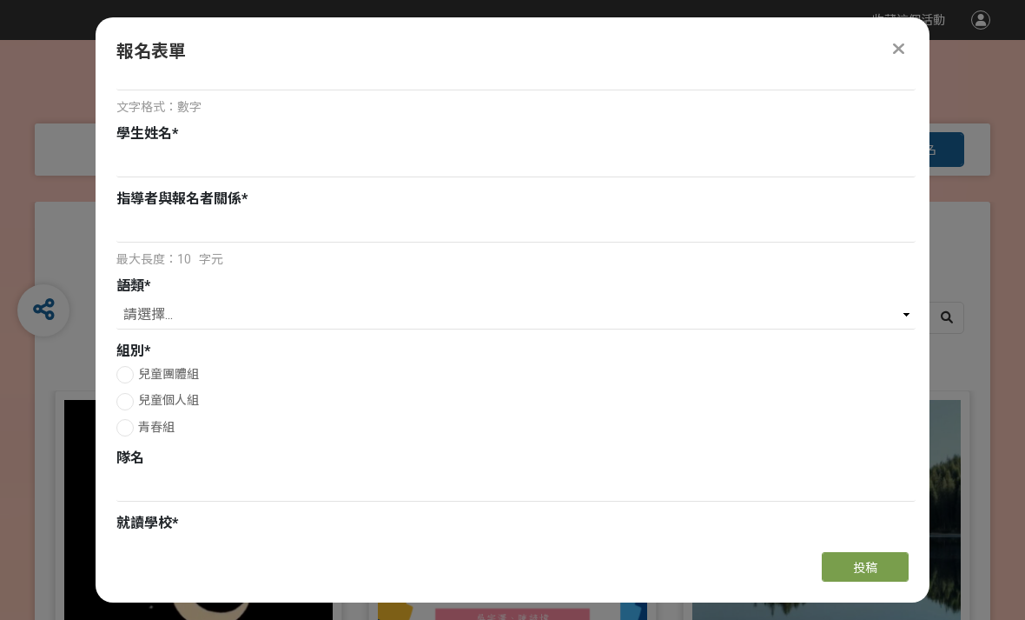 This screenshot has width=1025, height=620. What do you see at coordinates (866, 567) in the screenshot?
I see `button: 投稿` at bounding box center [866, 567].